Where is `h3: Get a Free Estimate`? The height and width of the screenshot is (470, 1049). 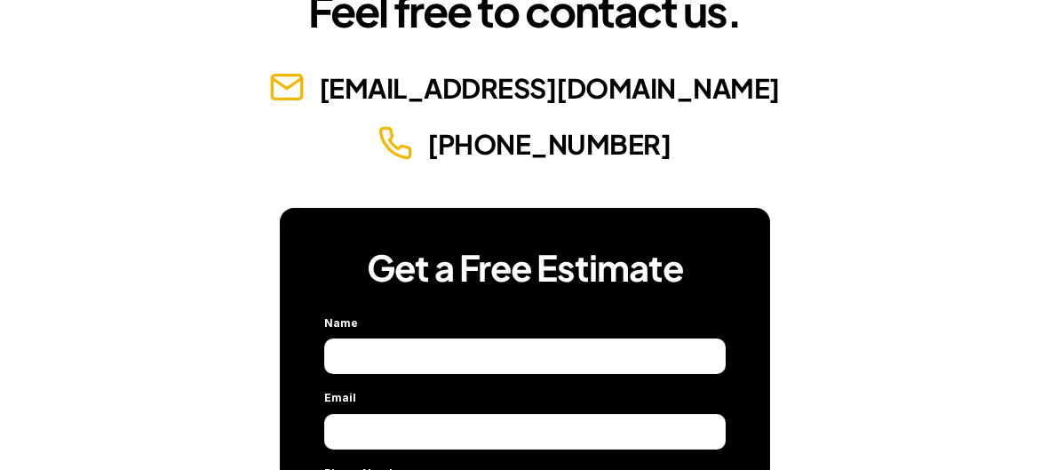 h3: Get a Free Estimate is located at coordinates (525, 267).